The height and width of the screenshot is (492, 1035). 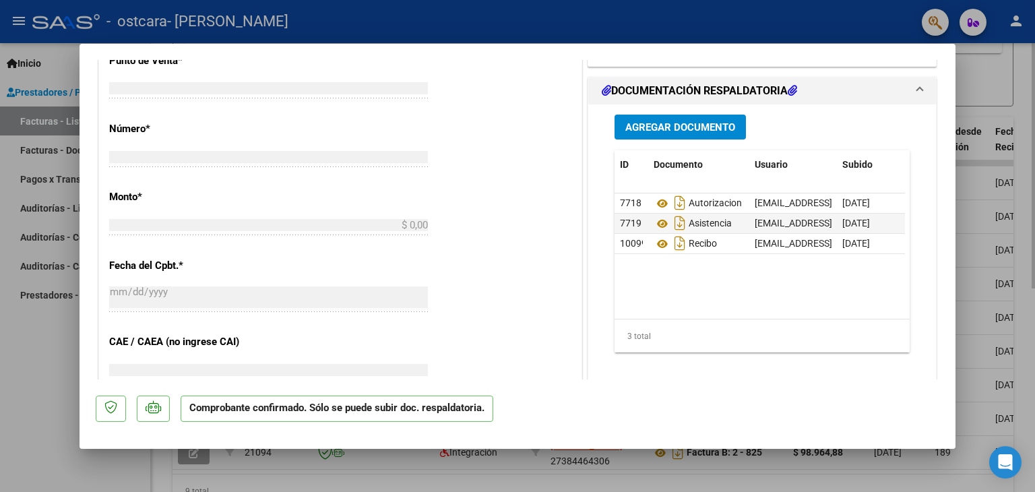 I want to click on div: 3 total, so click(x=762, y=336).